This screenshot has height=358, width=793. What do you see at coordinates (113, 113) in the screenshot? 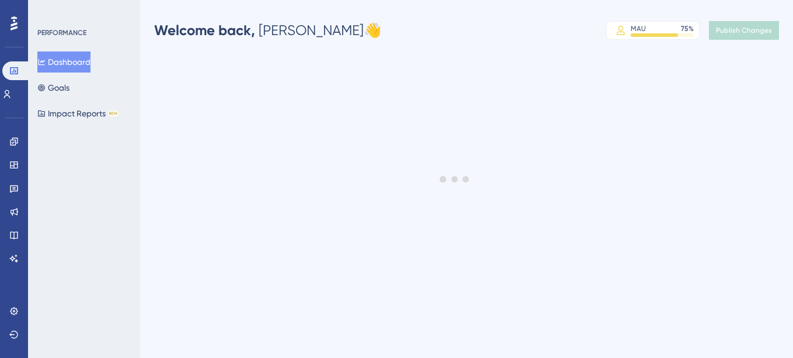
I see `div: BETA` at bounding box center [113, 113].